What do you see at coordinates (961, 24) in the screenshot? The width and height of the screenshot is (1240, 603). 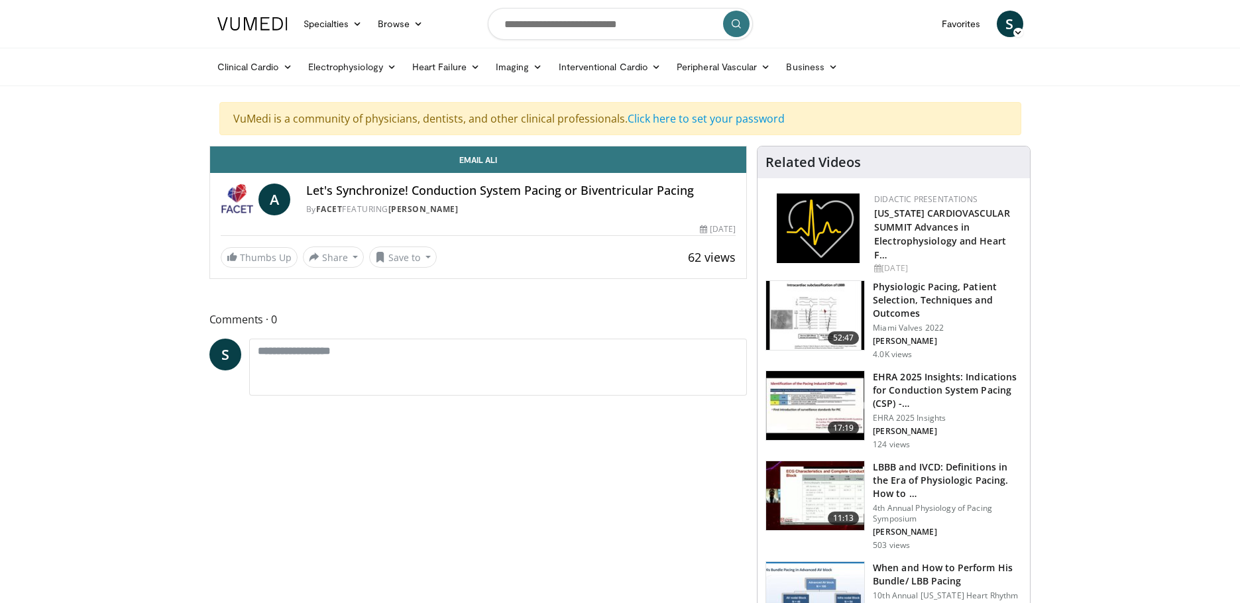 I see `a: Favorites` at bounding box center [961, 24].